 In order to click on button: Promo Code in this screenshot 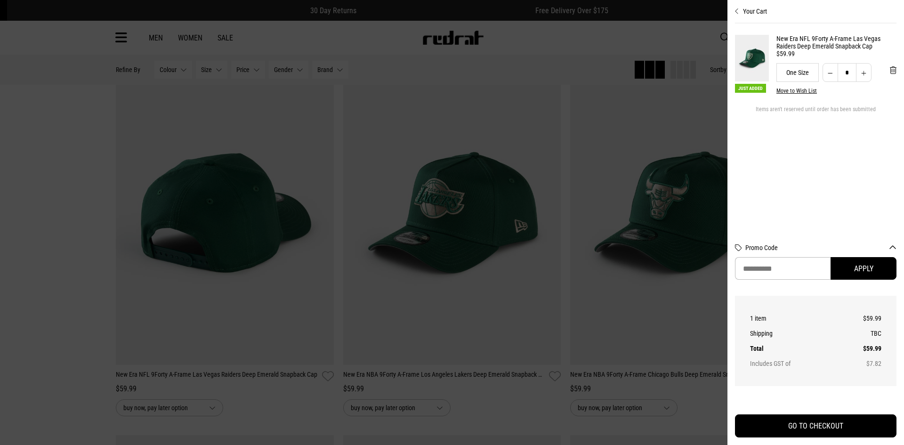, I will do `click(821, 248)`.